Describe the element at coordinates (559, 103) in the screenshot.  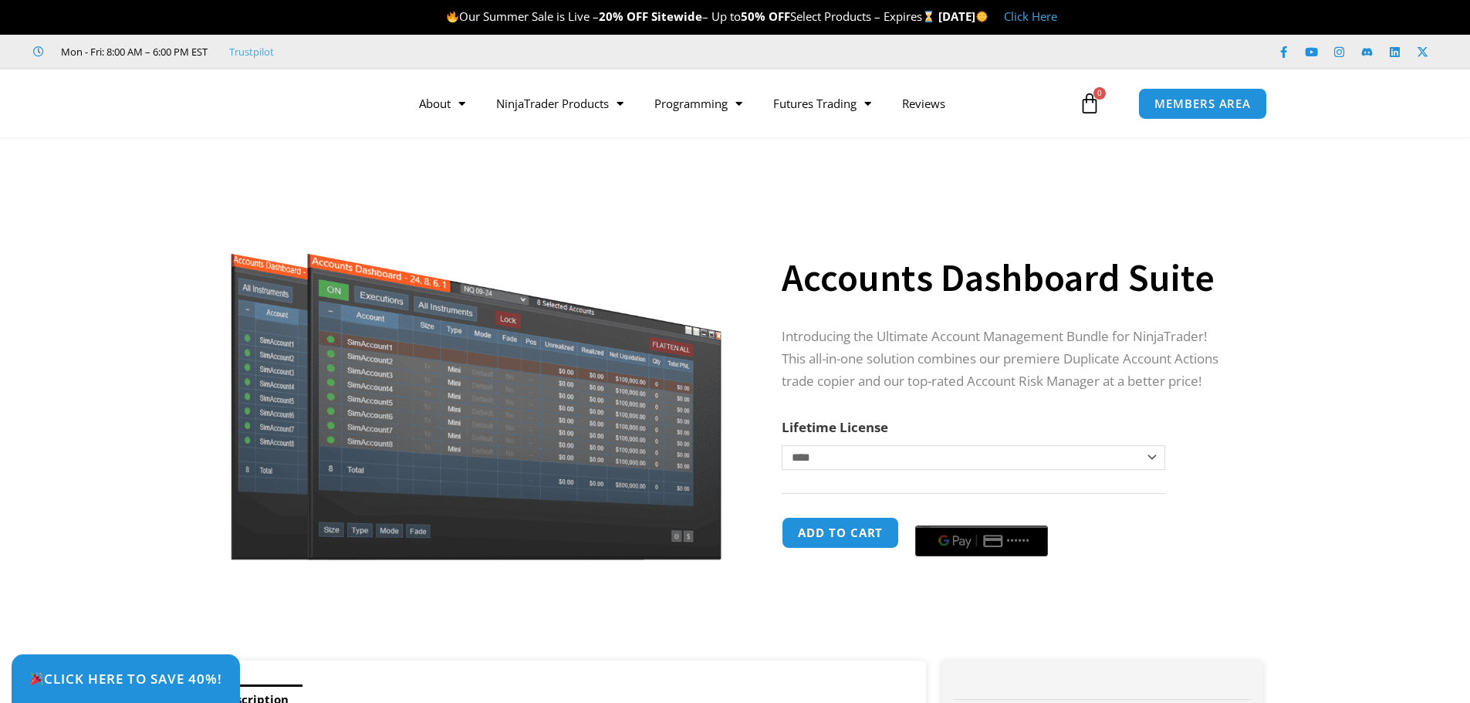
I see `a: NinjaTrader Products` at that location.